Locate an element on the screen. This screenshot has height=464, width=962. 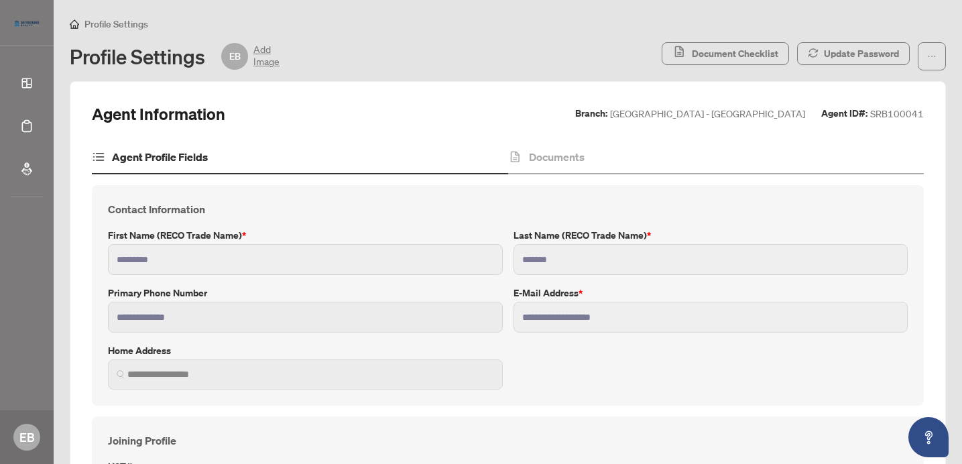
span: SRB100041 is located at coordinates (897, 113).